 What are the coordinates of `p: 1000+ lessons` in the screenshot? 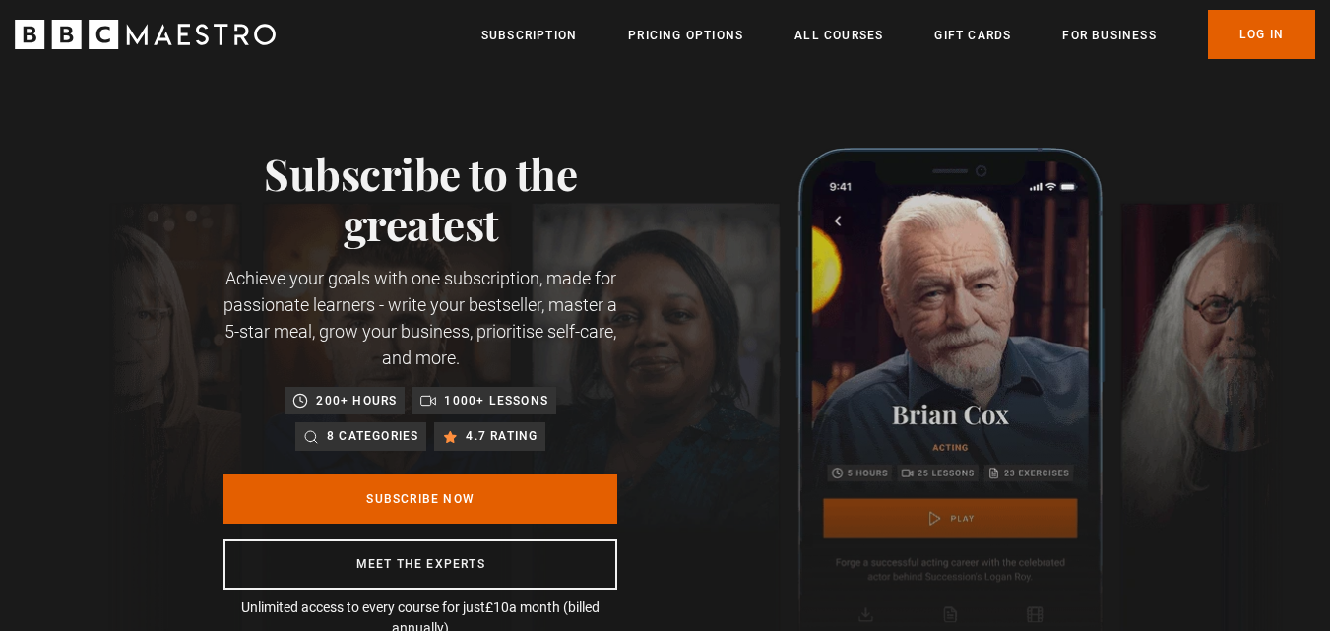 It's located at (496, 401).